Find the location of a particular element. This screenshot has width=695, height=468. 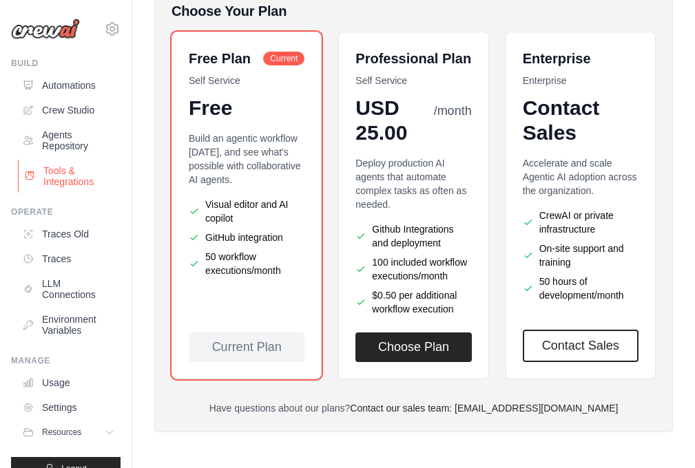

a: Settings is located at coordinates (68, 408).